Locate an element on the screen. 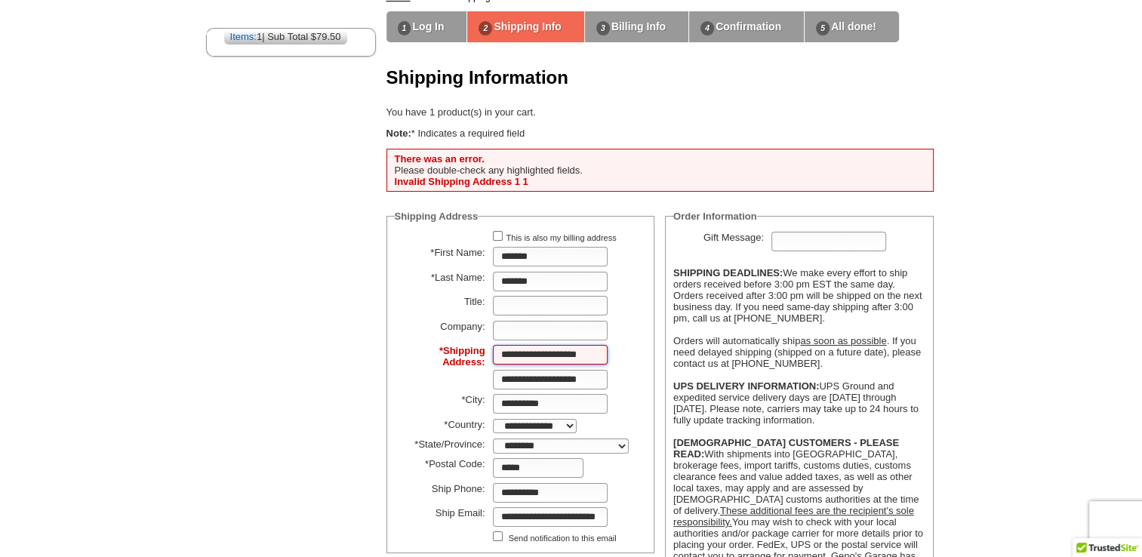 The width and height of the screenshot is (1142, 557). strong: UPS DELIVERY INFORMATION: is located at coordinates (745, 386).